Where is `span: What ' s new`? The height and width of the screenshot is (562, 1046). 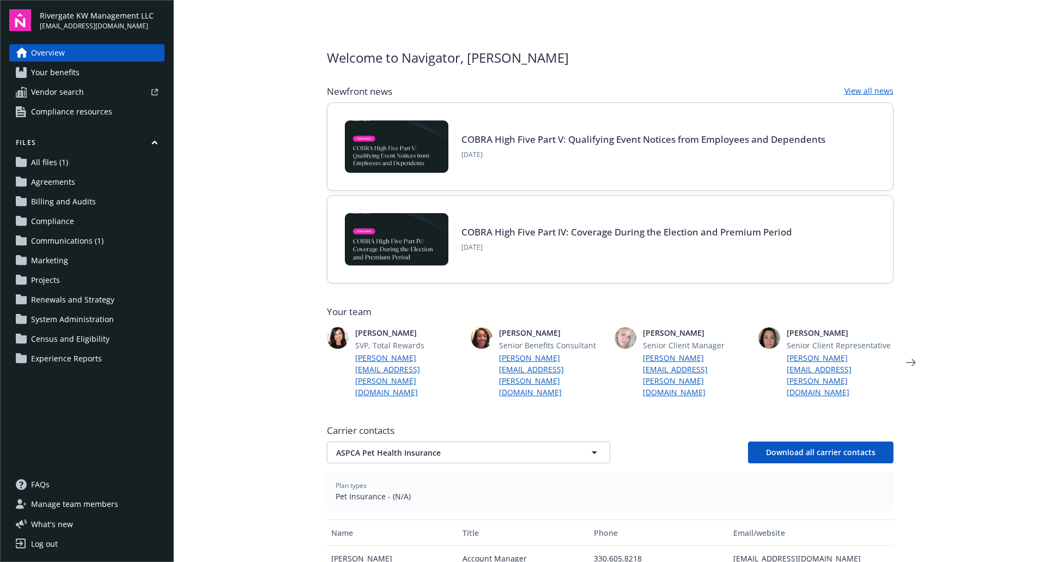
span: What ' s new is located at coordinates (52, 524).